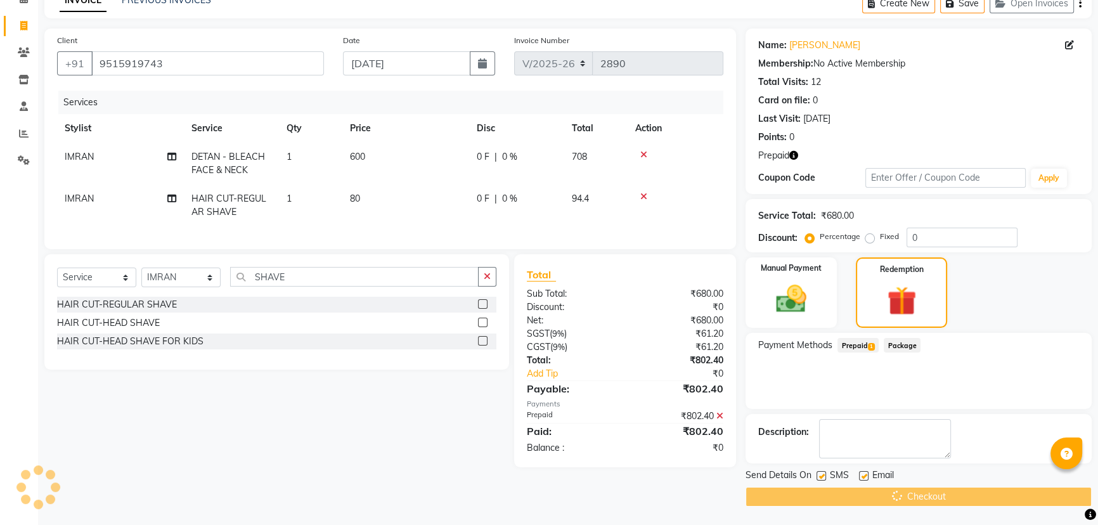  What do you see at coordinates (406, 128) in the screenshot?
I see `th: Price` at bounding box center [406, 128].